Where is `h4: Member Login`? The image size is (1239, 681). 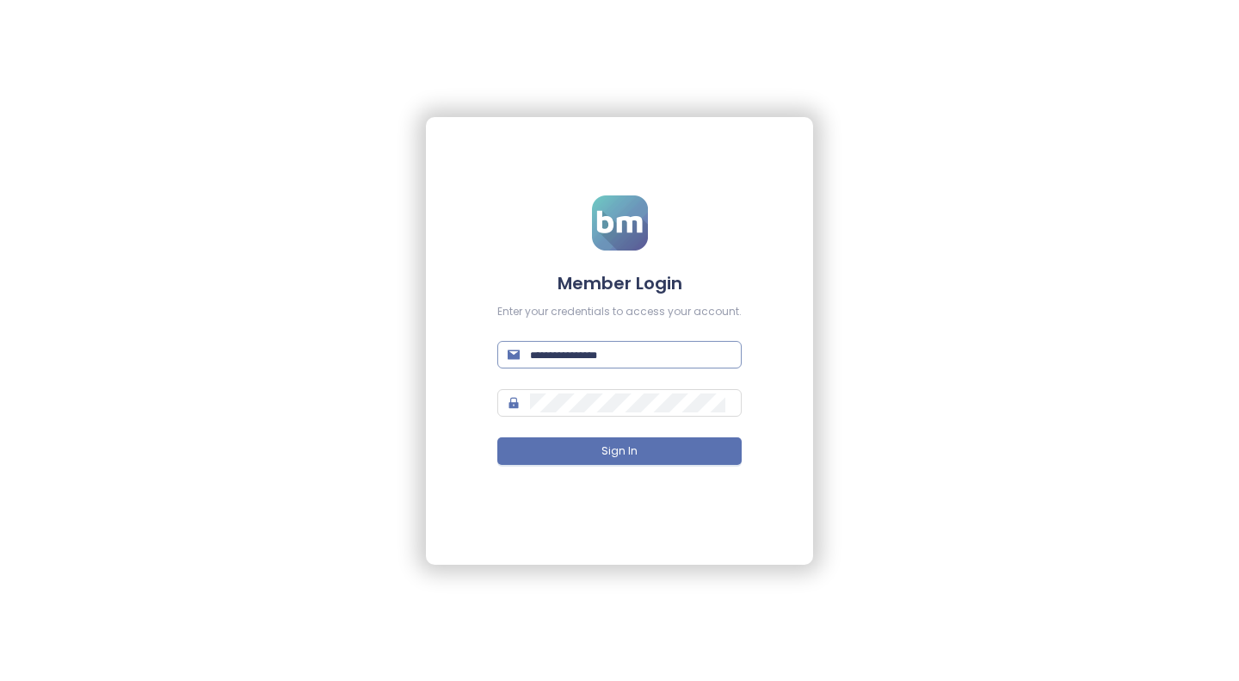
h4: Member Login is located at coordinates (620, 283).